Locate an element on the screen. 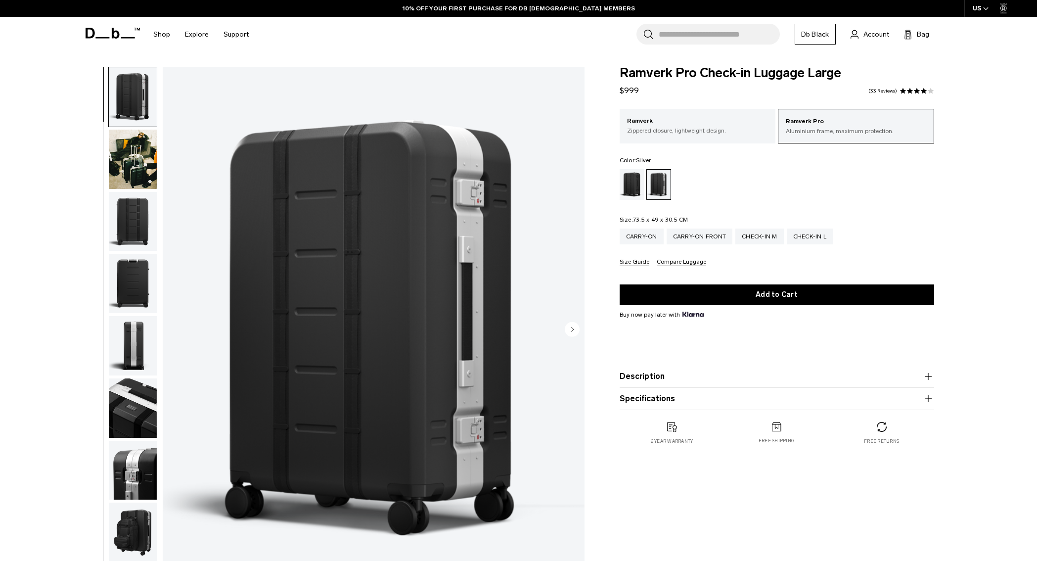  a: Shop is located at coordinates (162, 34).